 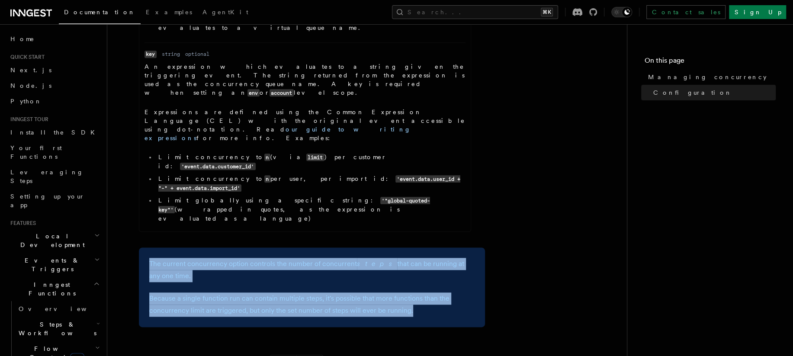 I want to click on span: Local Development, so click(x=51, y=240).